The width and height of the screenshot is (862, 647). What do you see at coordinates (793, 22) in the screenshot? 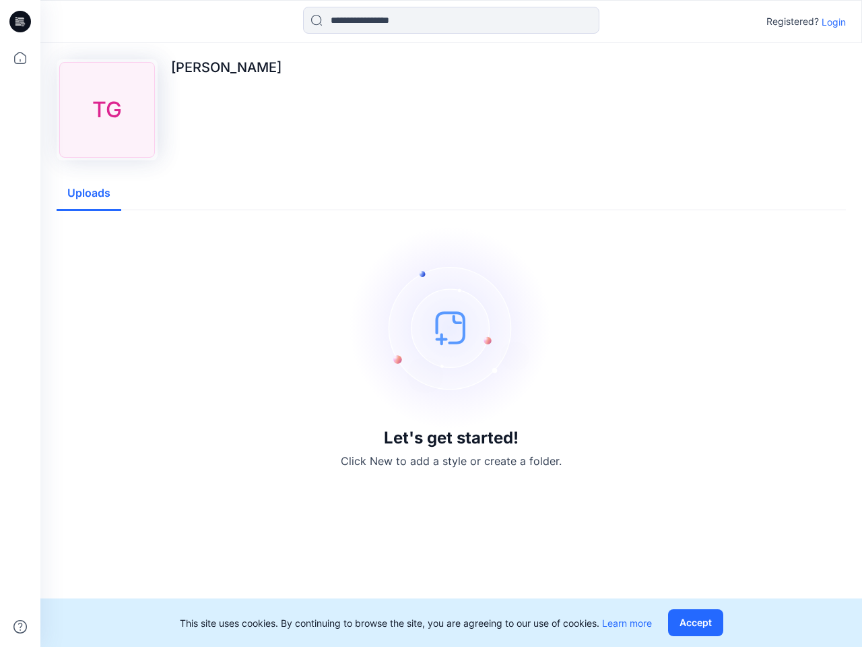
I see `p: Registered?` at bounding box center [793, 22].